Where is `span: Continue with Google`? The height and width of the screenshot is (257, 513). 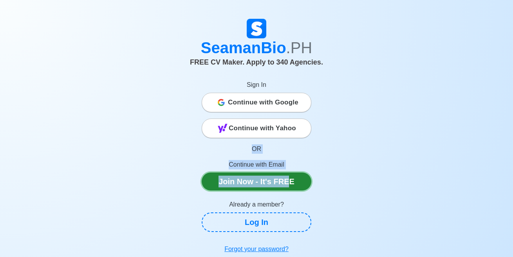
span: Continue with Google is located at coordinates (263, 103).